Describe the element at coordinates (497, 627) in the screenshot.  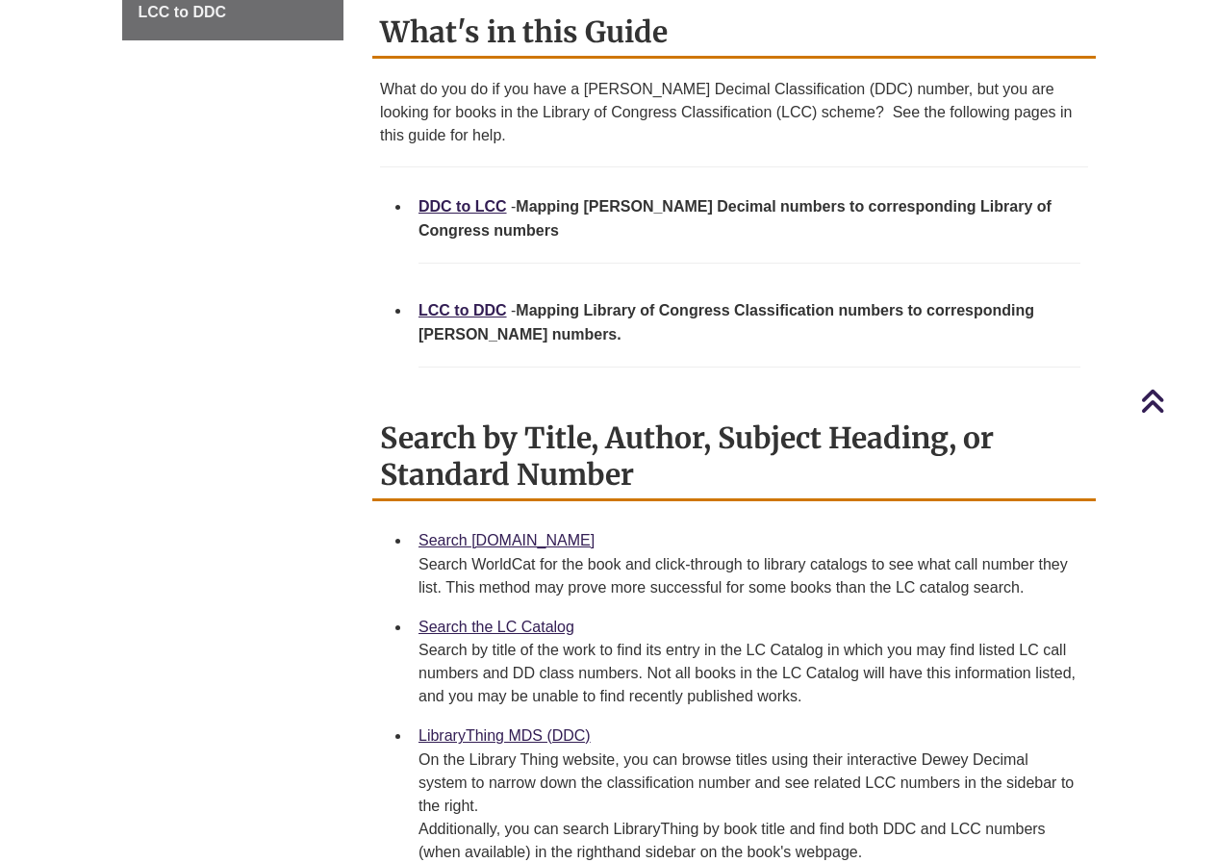
I see `a: Search the LC Catalog` at that location.